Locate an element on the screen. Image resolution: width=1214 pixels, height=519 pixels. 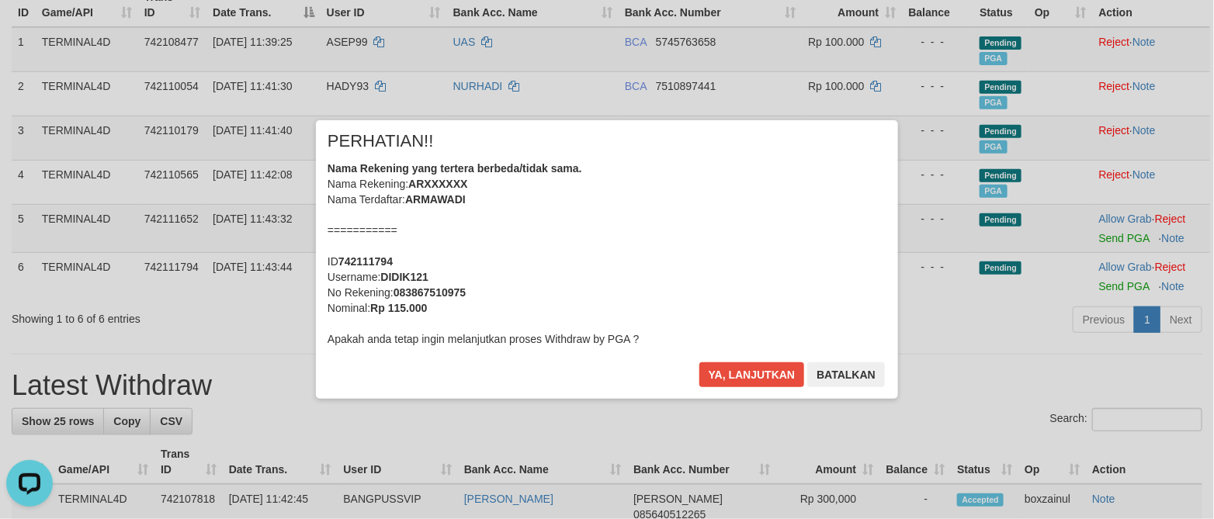
b: Nama Rekening yang tertera berbeda/tidak sama. is located at coordinates (455, 168).